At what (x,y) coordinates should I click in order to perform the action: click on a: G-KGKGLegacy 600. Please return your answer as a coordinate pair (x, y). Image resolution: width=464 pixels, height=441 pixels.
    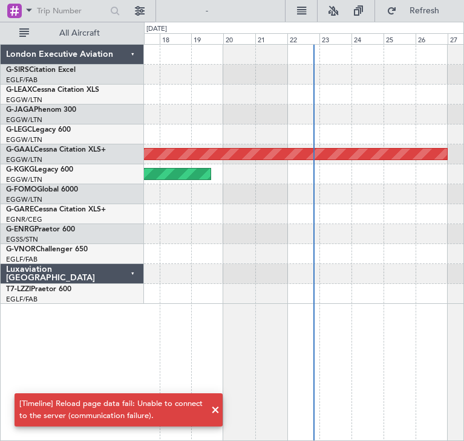
    Looking at the image, I should click on (39, 170).